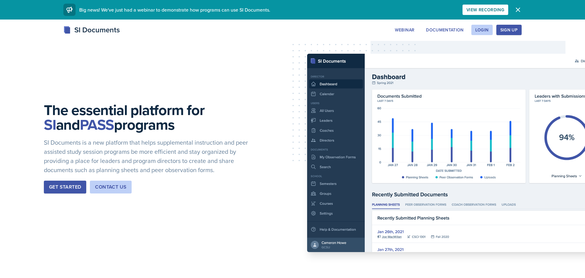  What do you see at coordinates (482, 30) in the screenshot?
I see `div: Login` at bounding box center [482, 30].